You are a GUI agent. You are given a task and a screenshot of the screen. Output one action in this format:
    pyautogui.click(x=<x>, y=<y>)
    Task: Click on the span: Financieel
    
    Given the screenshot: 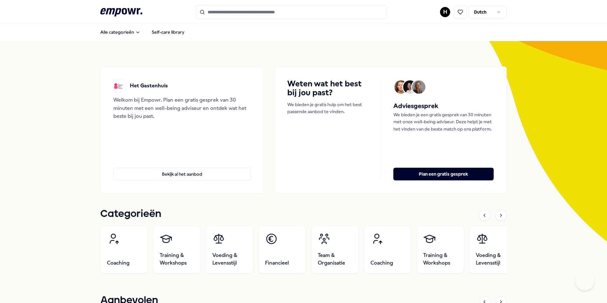 What is the action you would take?
    pyautogui.click(x=277, y=263)
    